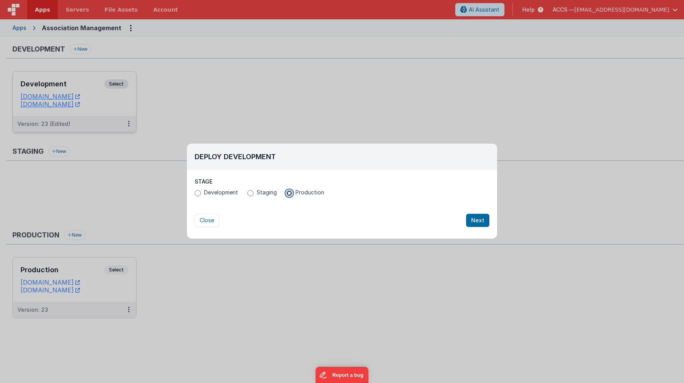 The image size is (684, 383). Describe the element at coordinates (342, 157) in the screenshot. I see `h2: Deploy Development` at that location.